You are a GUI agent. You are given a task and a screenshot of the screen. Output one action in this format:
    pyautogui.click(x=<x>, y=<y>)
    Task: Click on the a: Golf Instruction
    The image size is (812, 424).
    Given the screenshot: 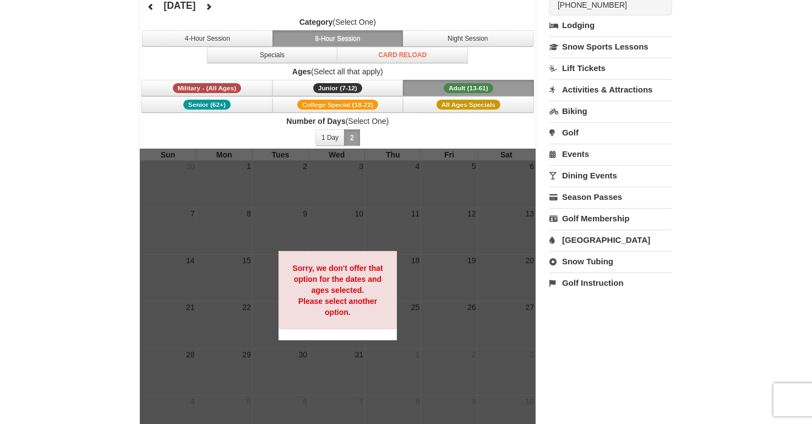 What is the action you would take?
    pyautogui.click(x=611, y=282)
    